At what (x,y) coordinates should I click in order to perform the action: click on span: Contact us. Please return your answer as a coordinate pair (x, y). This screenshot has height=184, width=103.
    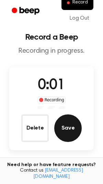
    Looking at the image, I should click on (52, 173).